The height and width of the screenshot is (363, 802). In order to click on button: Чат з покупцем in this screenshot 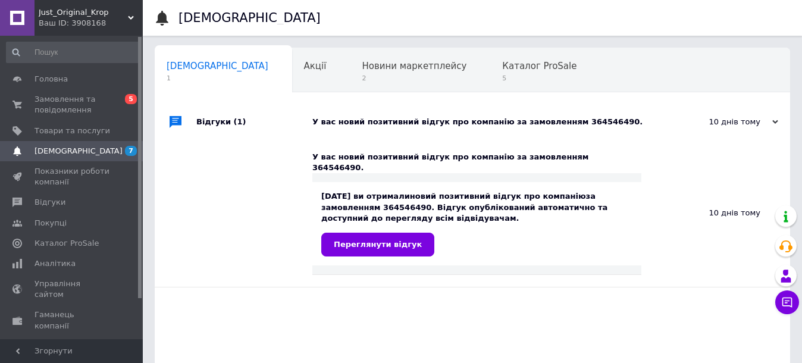, I will do `click(787, 302)`.